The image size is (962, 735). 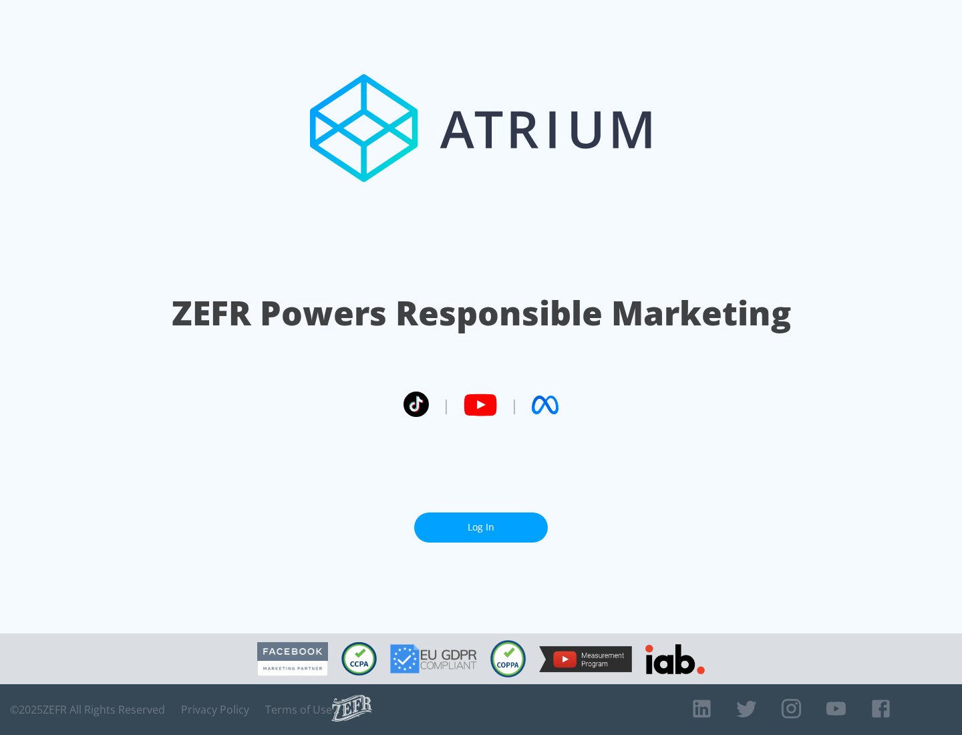 I want to click on img: Facebook Marketing Partner, so click(x=293, y=659).